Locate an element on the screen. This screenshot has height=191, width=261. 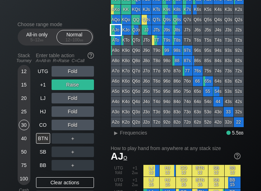
div: A4o is located at coordinates (116, 102).